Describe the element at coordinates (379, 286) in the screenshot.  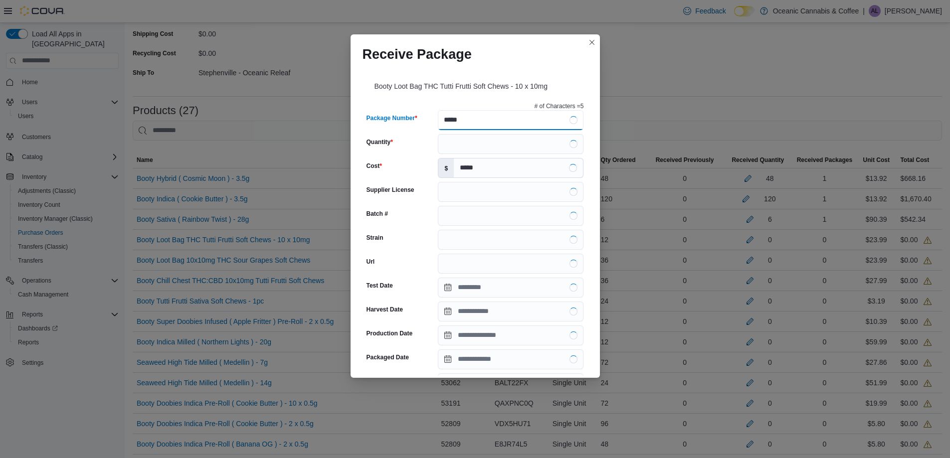
I see `label: Test Date` at that location.